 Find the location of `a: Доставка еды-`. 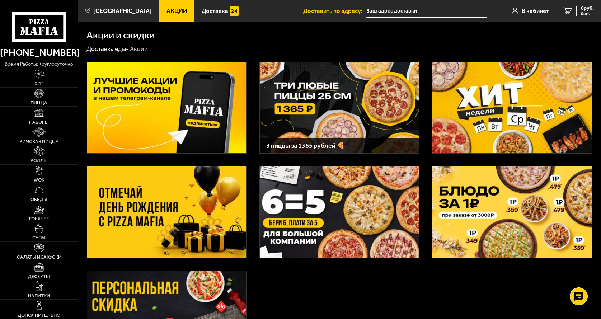

a: Доставка еды- is located at coordinates (108, 49).